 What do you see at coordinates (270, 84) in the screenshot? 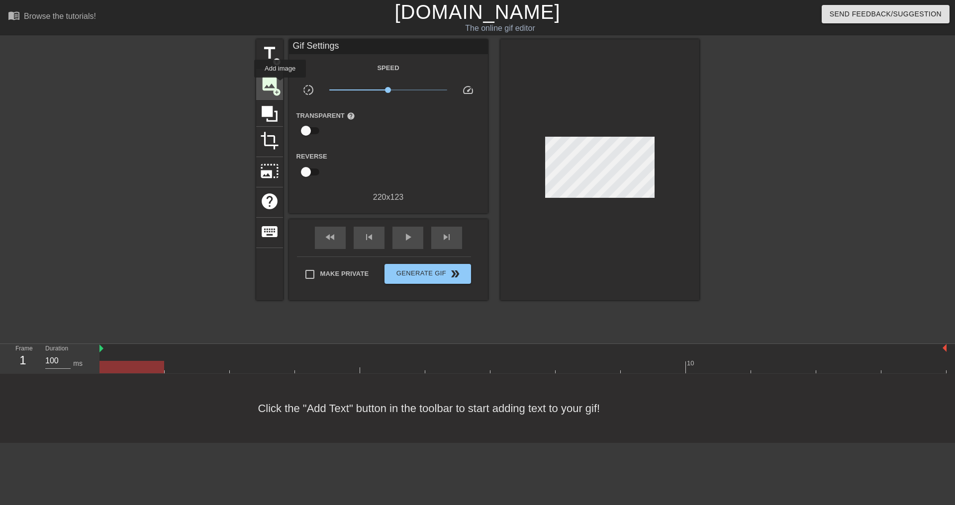
I see `span: image` at bounding box center [270, 84].